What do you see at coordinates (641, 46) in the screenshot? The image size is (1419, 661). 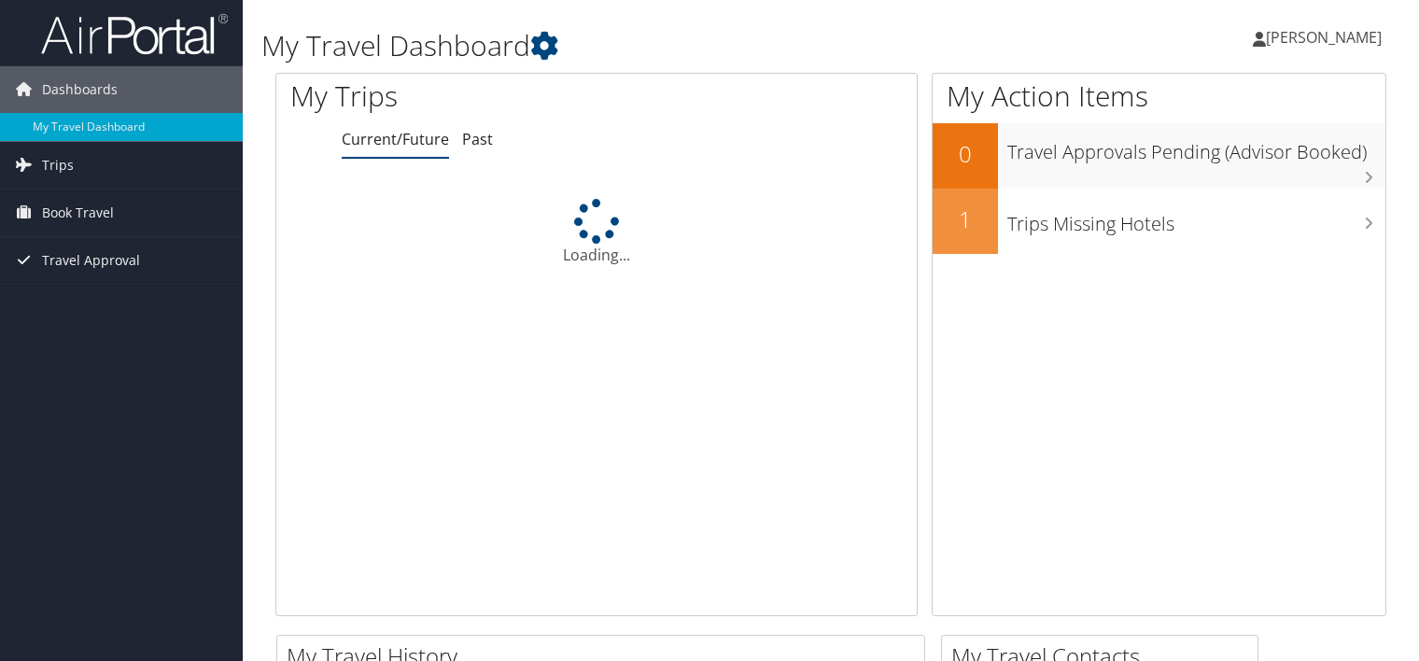 I see `h1: My Travel Dashboard` at bounding box center [641, 46].